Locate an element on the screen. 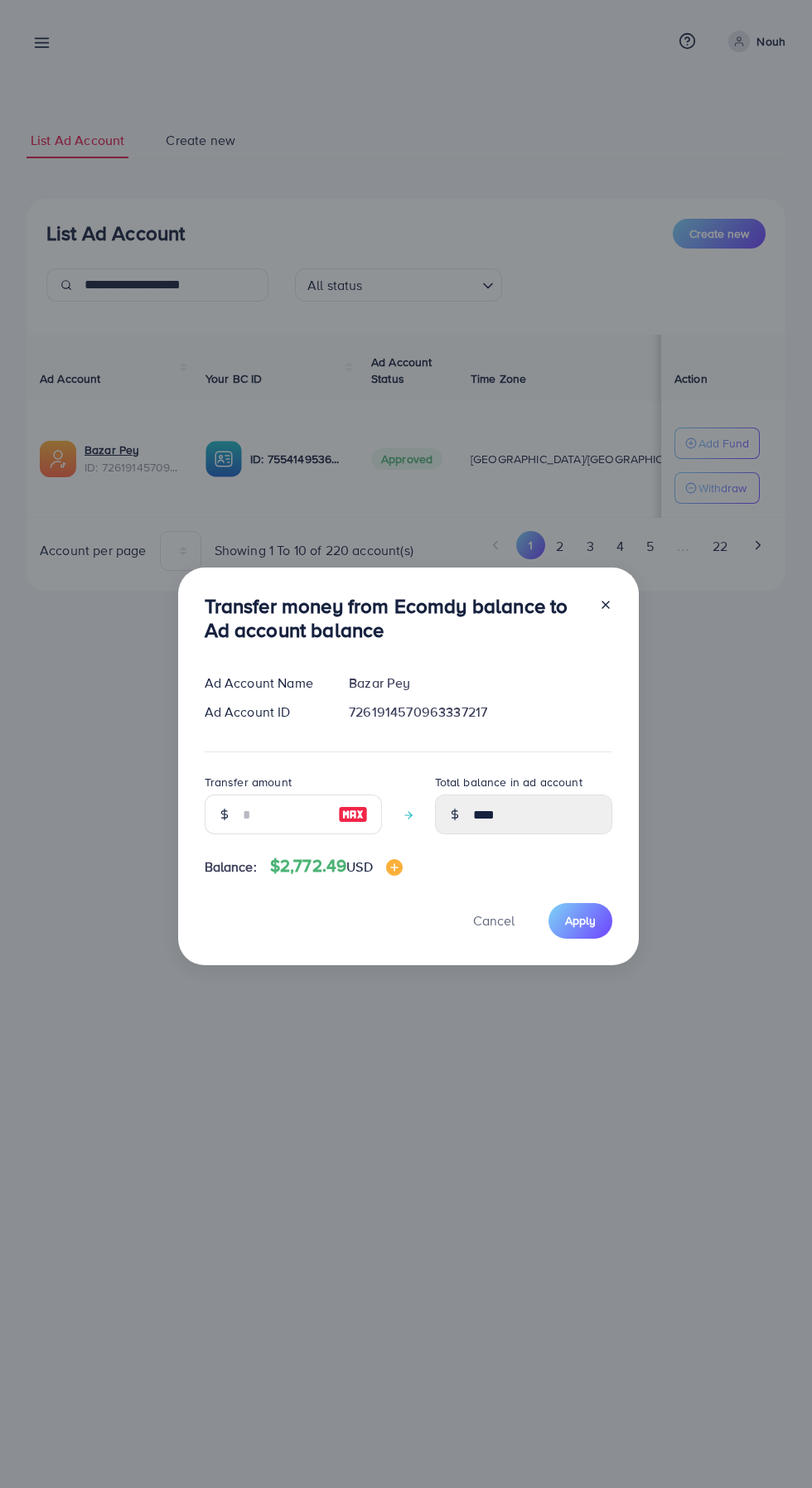 This screenshot has width=812, height=1488. span: USD is located at coordinates (358, 867).